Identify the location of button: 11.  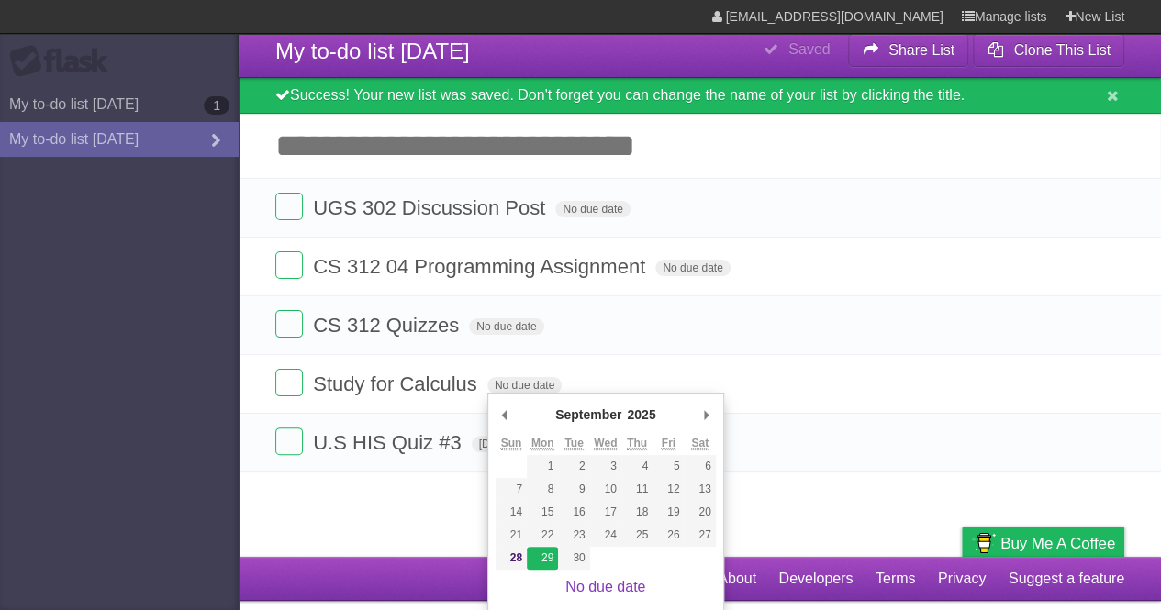
(637, 489).